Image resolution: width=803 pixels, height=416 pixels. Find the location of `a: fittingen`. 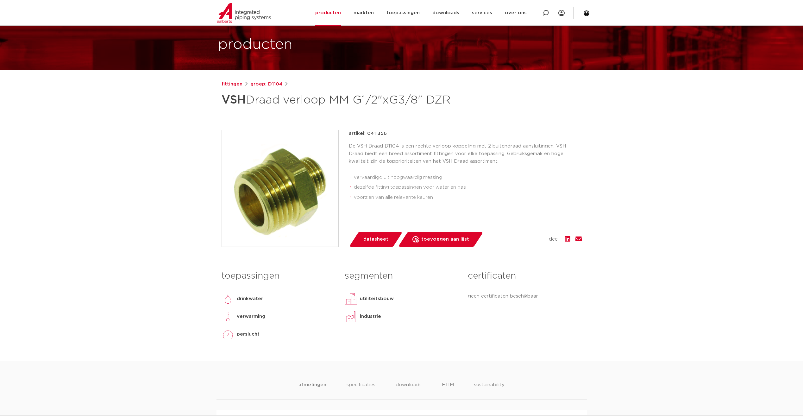

a: fittingen is located at coordinates (232, 84).